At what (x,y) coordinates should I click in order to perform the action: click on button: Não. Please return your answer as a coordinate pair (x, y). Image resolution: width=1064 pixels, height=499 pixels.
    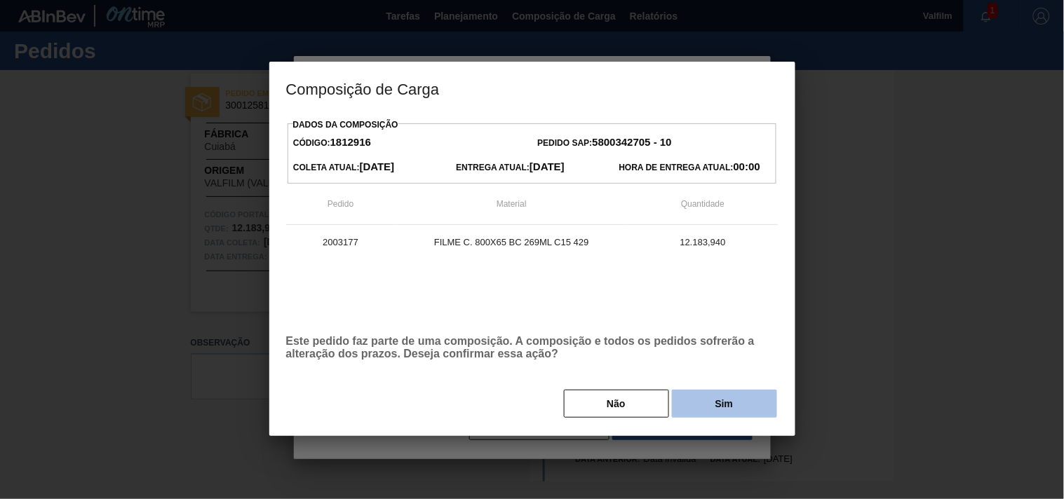
    Looking at the image, I should click on (616, 404).